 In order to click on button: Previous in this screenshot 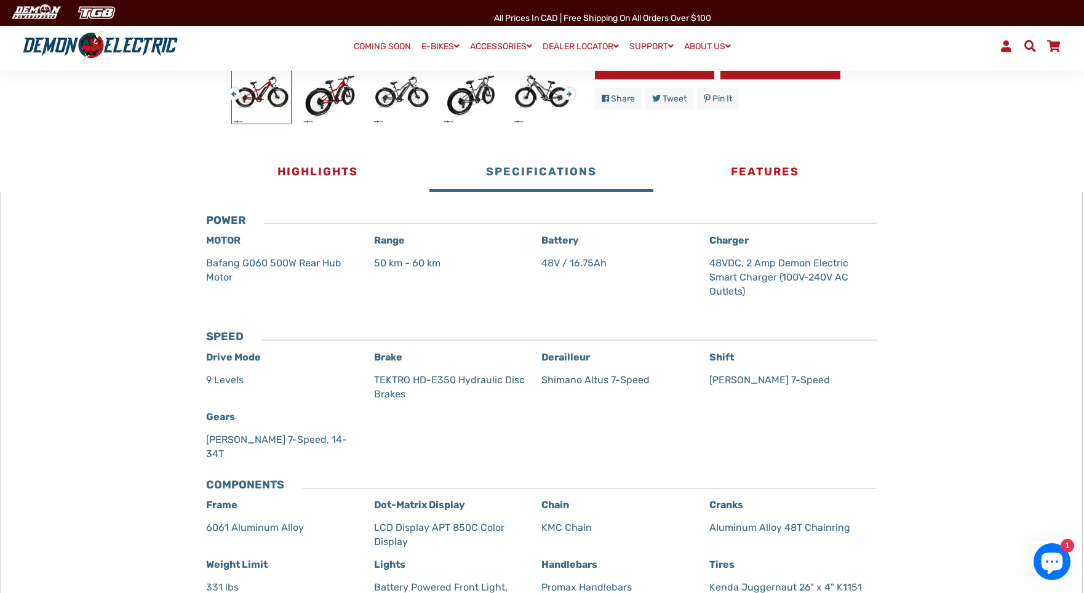, I will do `click(231, 89)`.